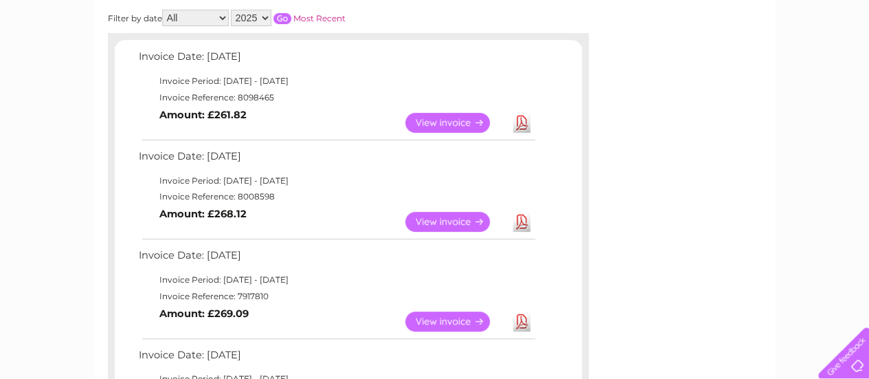 This screenshot has height=379, width=869. I want to click on td: Invoice Reference: 7917810, so click(336, 296).